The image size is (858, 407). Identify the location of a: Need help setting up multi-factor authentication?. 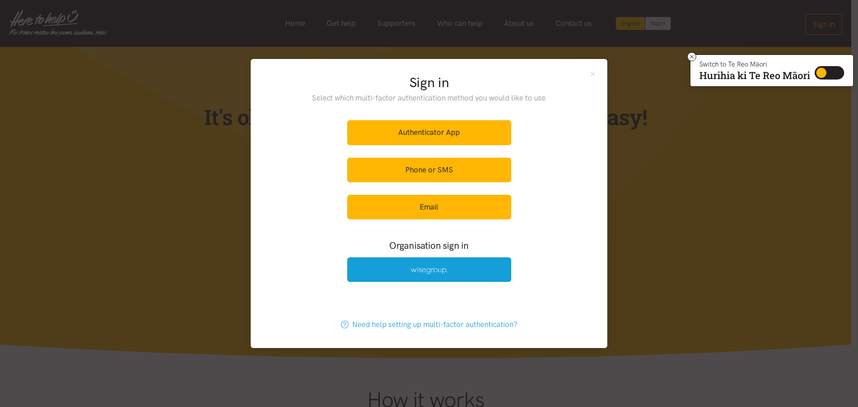
(429, 324).